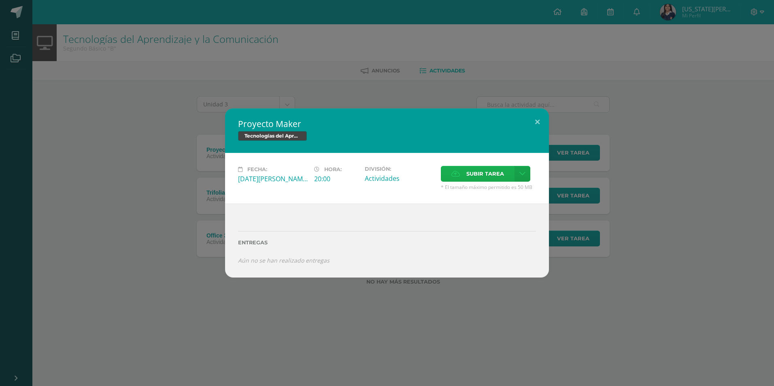  I want to click on span: Tecnologías del Aprendizaje y la Comunicación, so click(272, 136).